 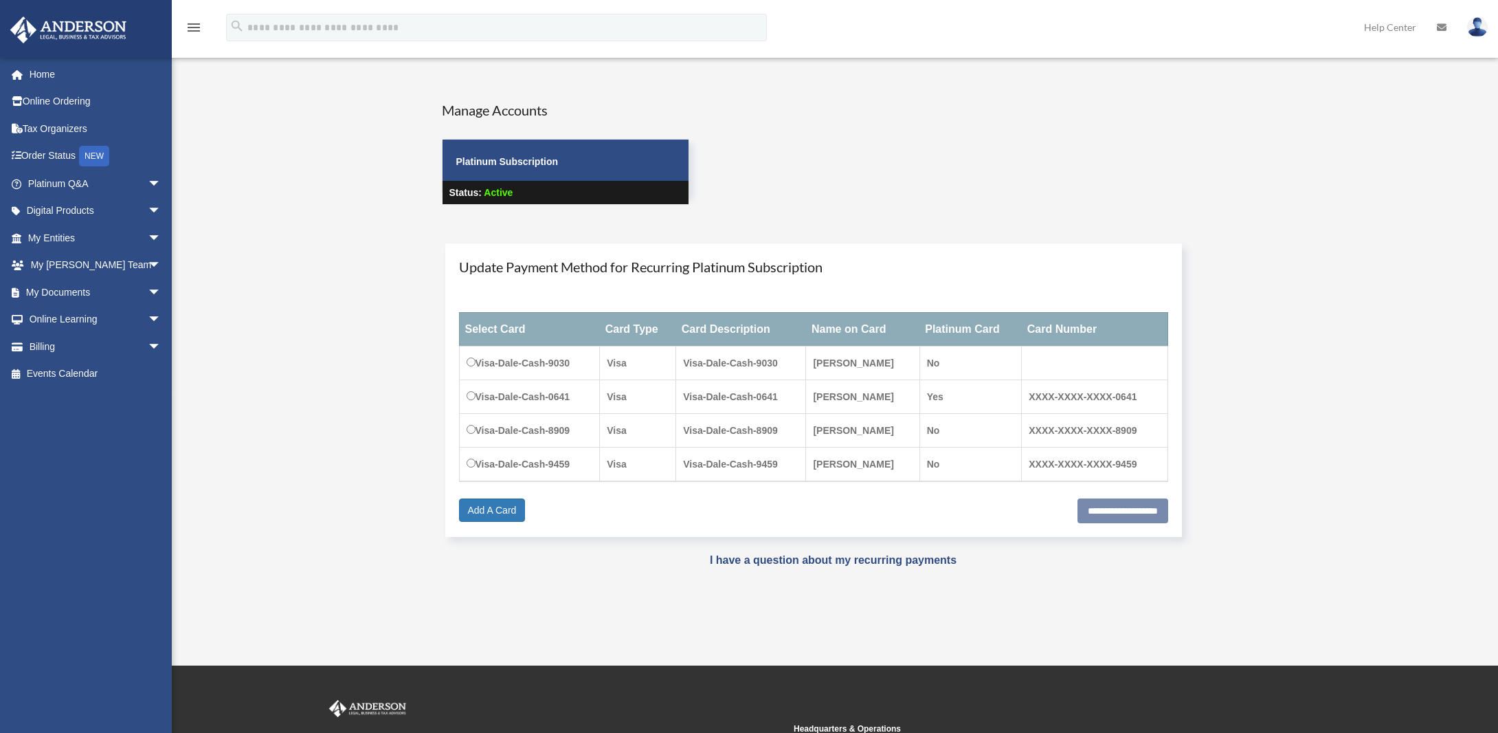 What do you see at coordinates (96, 320) in the screenshot?
I see `a: Online Learningarrow_drop_down` at bounding box center [96, 320].